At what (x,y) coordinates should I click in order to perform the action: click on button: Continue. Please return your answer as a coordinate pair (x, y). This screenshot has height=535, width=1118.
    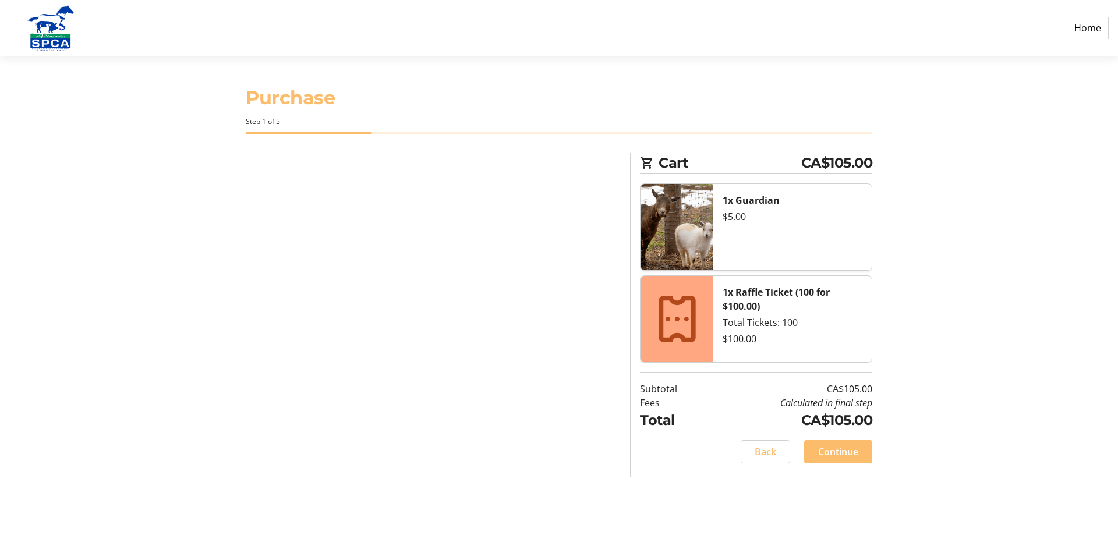
    Looking at the image, I should click on (838, 452).